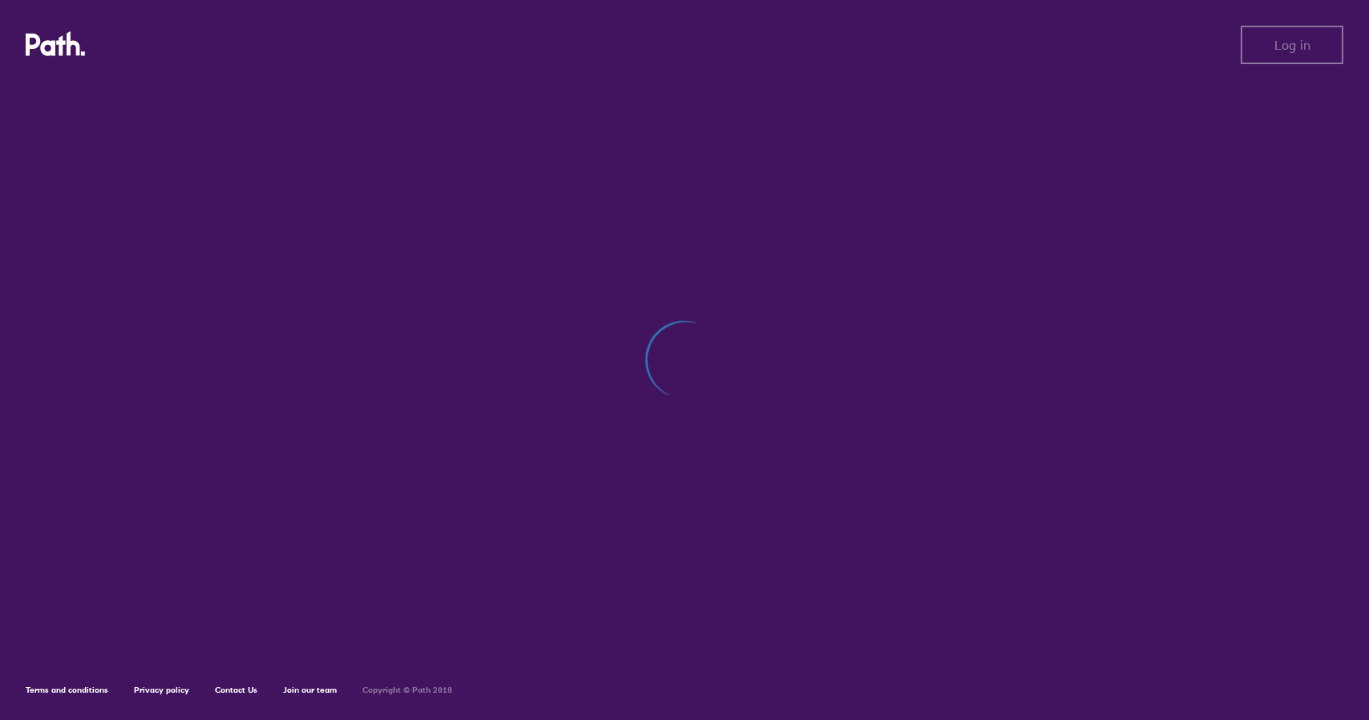 The width and height of the screenshot is (1369, 720). I want to click on h6: Copyright © Path 2018, so click(407, 691).